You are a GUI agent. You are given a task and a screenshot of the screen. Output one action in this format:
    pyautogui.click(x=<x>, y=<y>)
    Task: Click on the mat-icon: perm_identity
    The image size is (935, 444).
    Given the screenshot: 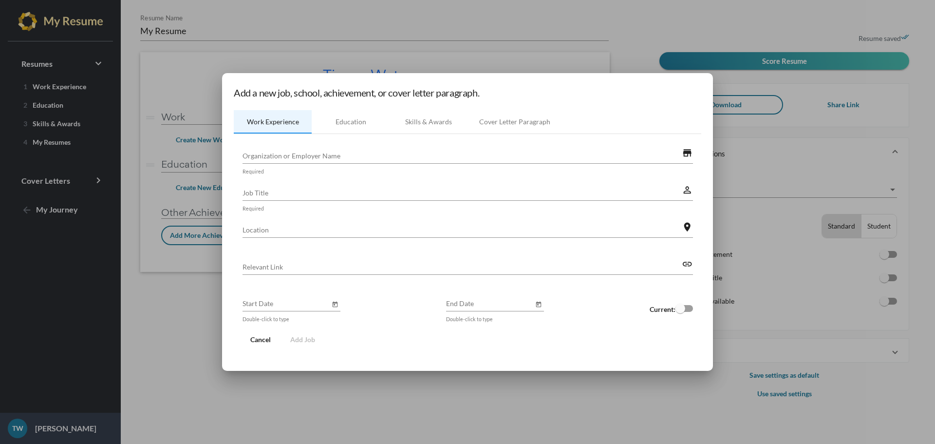 What is the action you would take?
    pyautogui.click(x=687, y=190)
    